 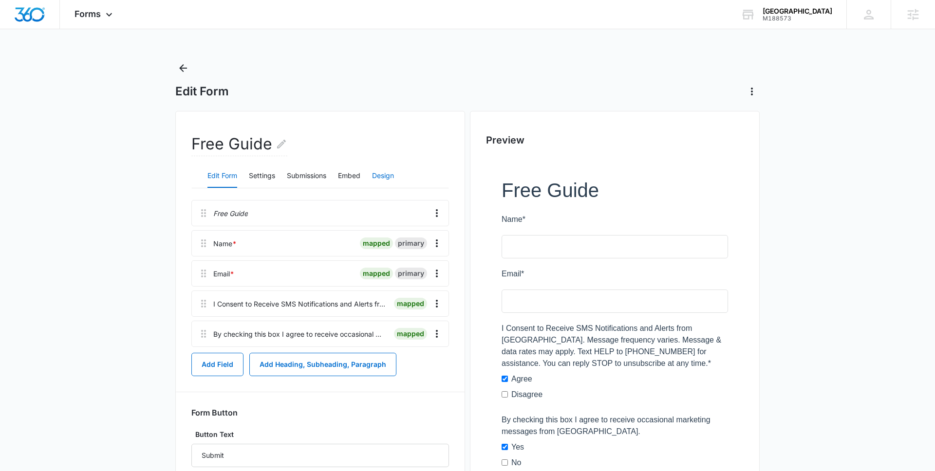 I want to click on div: Name, so click(x=225, y=243).